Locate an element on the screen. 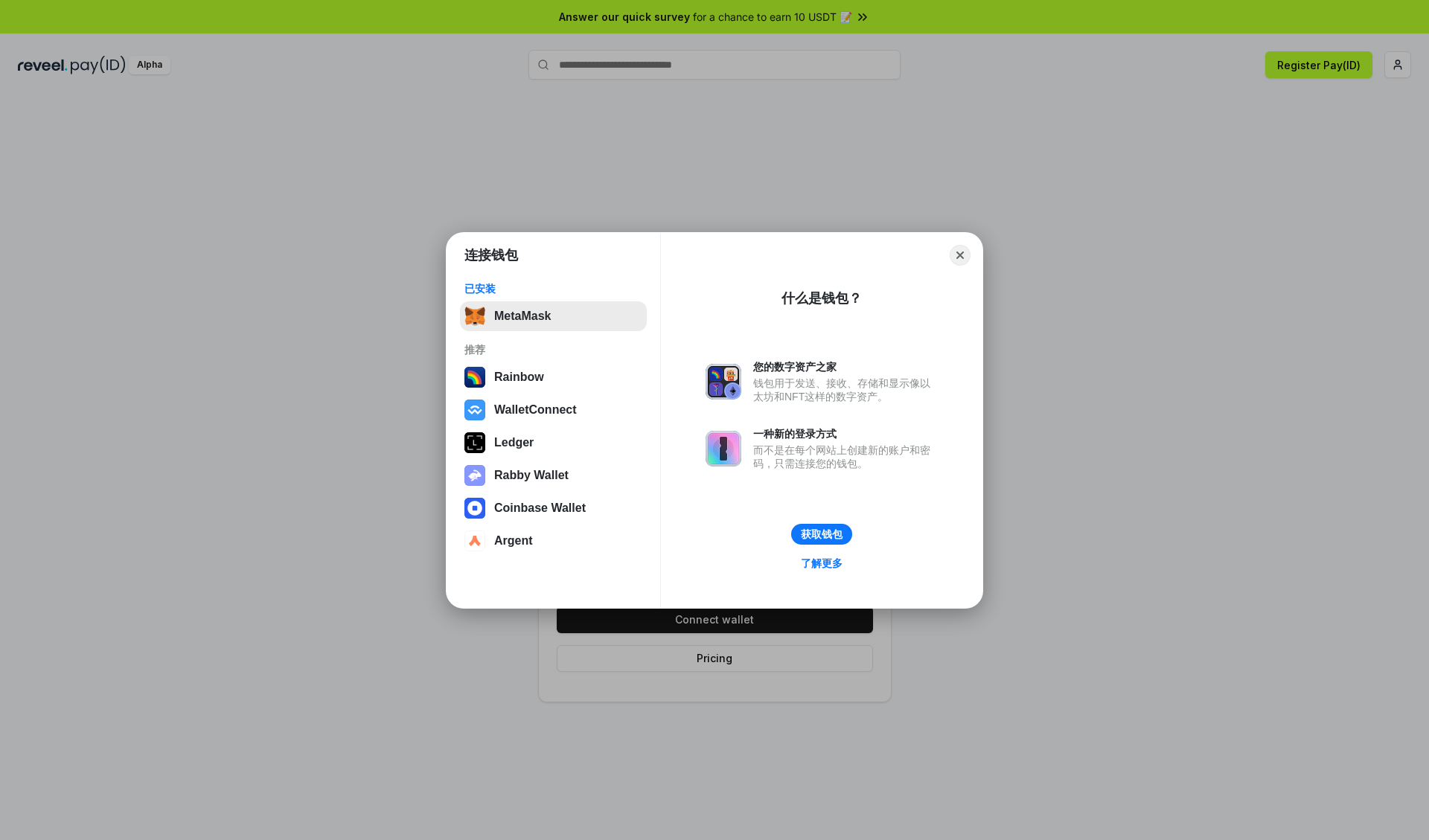 The image size is (1429, 840). div: 已安装 is located at coordinates (553, 289).